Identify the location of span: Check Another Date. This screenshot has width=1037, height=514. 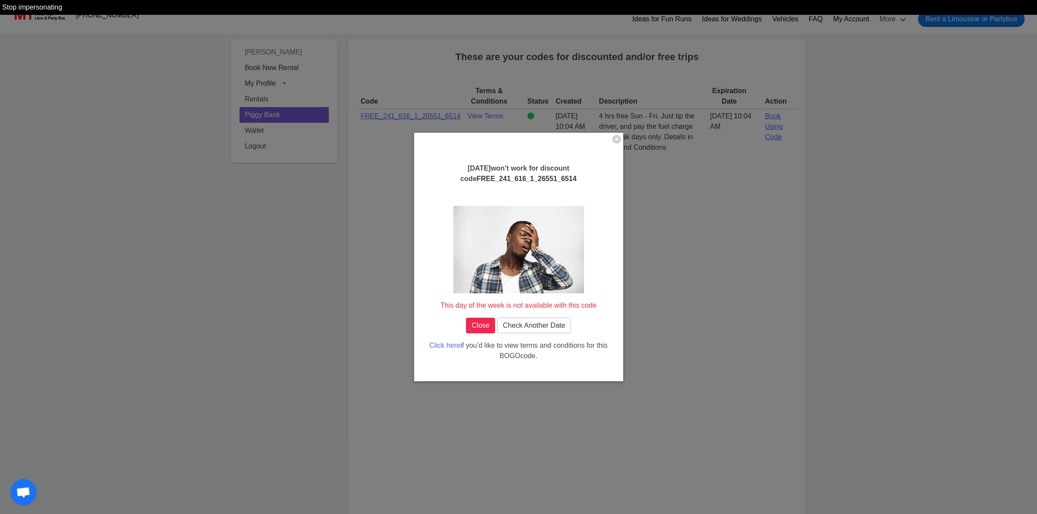
(534, 326).